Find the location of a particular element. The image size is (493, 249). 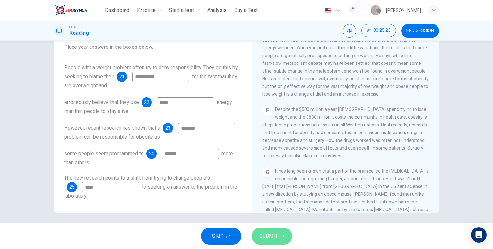

a: Analysis is located at coordinates (217, 10).